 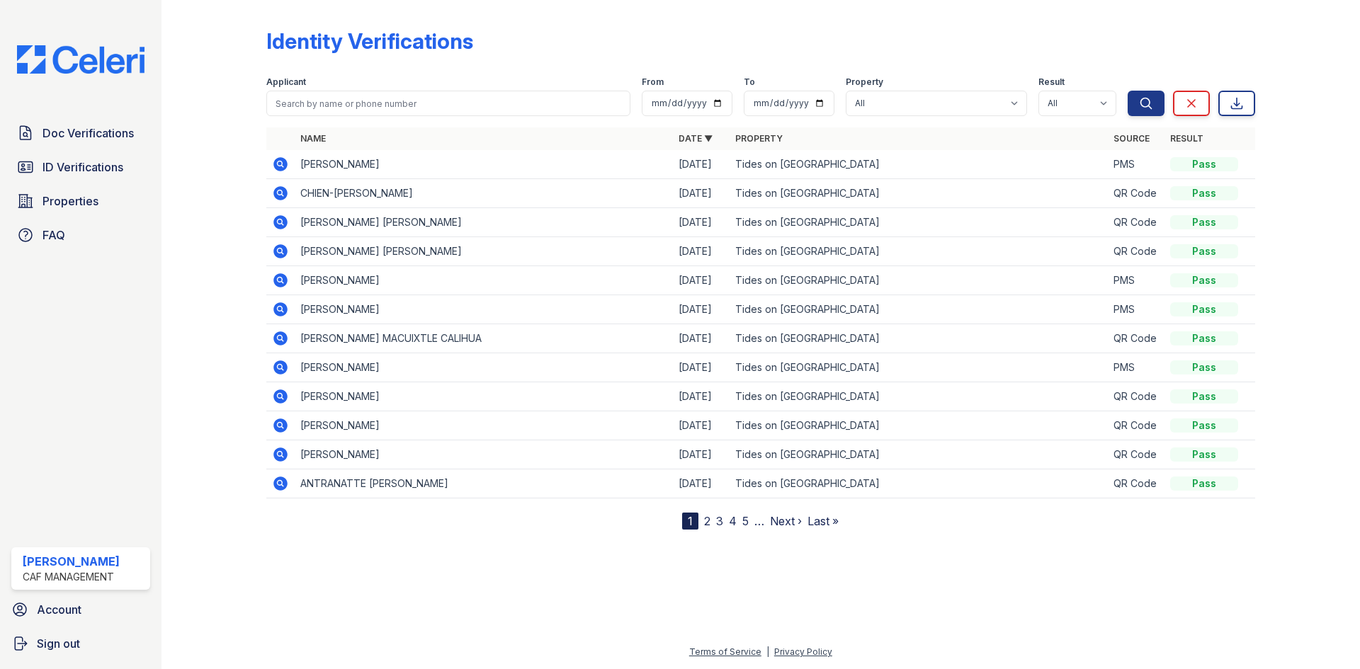 I want to click on span: Sign out, so click(x=58, y=644).